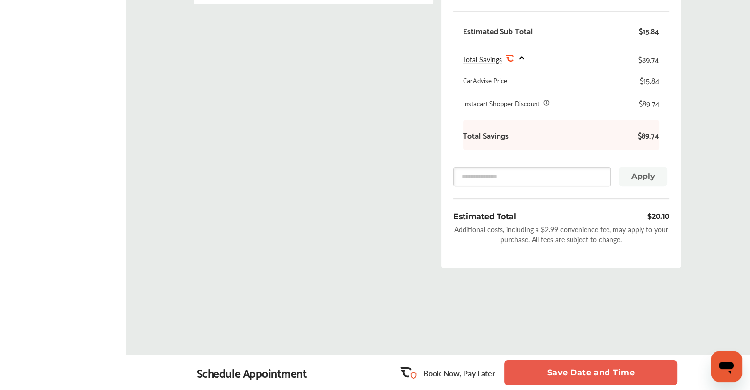 This screenshot has height=390, width=750. What do you see at coordinates (486, 135) in the screenshot?
I see `b: Total Savings` at bounding box center [486, 135].